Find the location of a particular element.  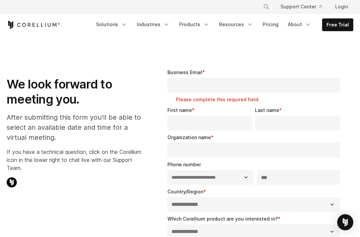

span: Country/Region is located at coordinates (185, 191).